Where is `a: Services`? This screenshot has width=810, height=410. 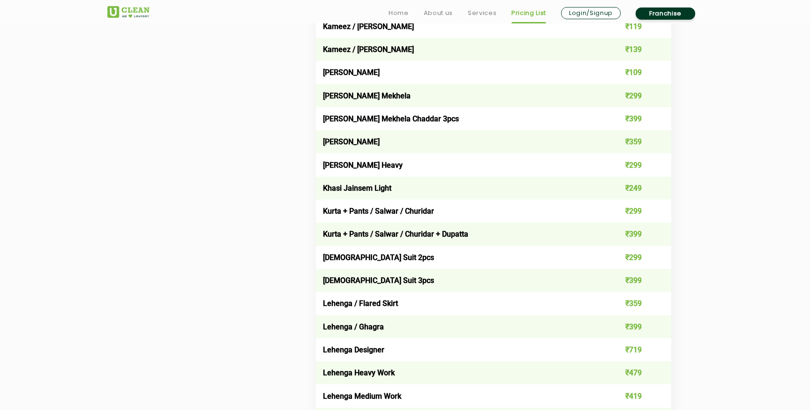 a: Services is located at coordinates (482, 13).